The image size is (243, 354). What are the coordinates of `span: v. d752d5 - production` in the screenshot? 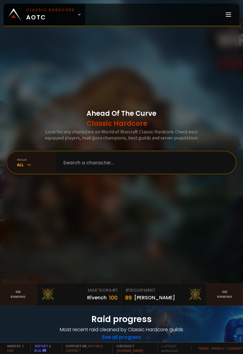 It's located at (173, 349).